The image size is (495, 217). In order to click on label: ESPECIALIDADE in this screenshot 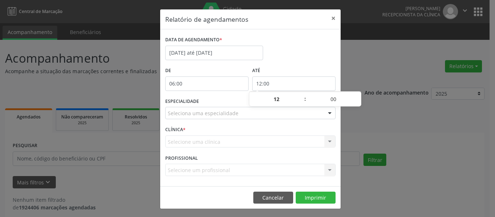, I will do `click(182, 101)`.